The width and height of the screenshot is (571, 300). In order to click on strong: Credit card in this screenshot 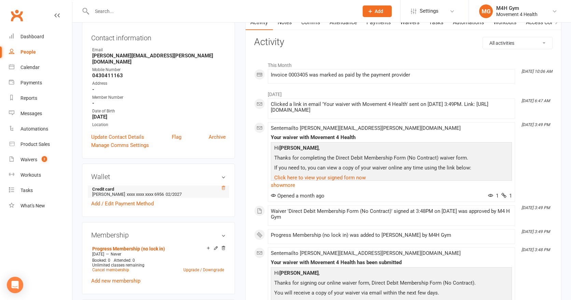, I will do `click(157, 189)`.